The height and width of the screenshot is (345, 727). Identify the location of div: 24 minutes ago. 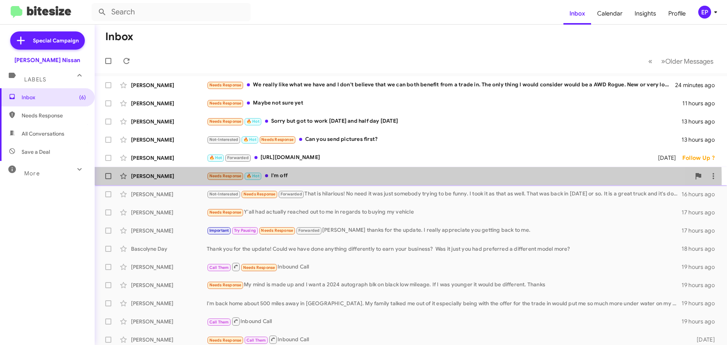
(699, 85).